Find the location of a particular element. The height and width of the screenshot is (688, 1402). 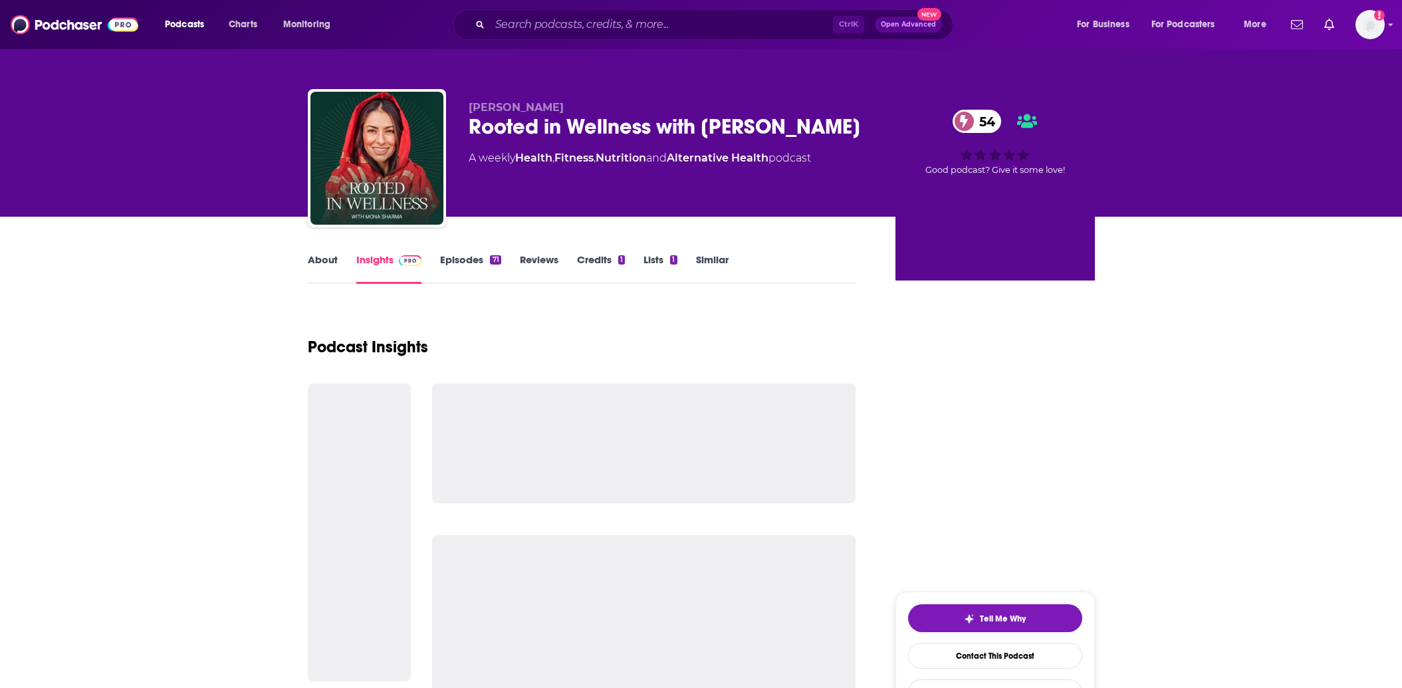

a: Reviews is located at coordinates (539, 268).